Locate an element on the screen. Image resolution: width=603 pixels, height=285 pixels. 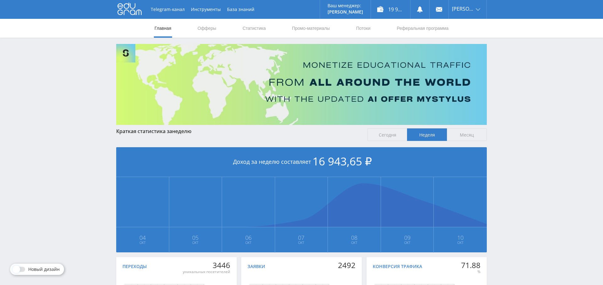
a: Главная is located at coordinates (163, 28).